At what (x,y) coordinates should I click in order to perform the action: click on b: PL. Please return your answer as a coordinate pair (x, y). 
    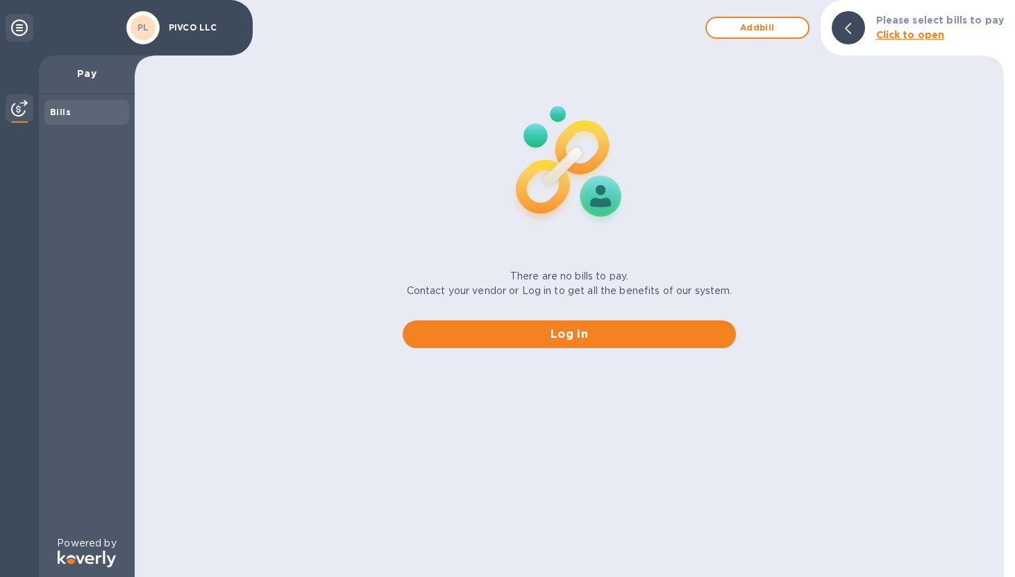
    Looking at the image, I should click on (143, 27).